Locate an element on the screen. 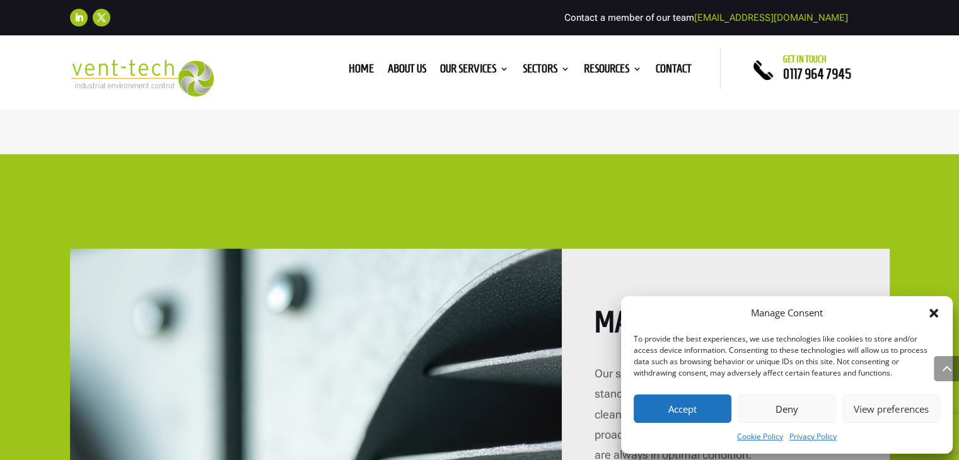  a: Our Services is located at coordinates (474, 71).